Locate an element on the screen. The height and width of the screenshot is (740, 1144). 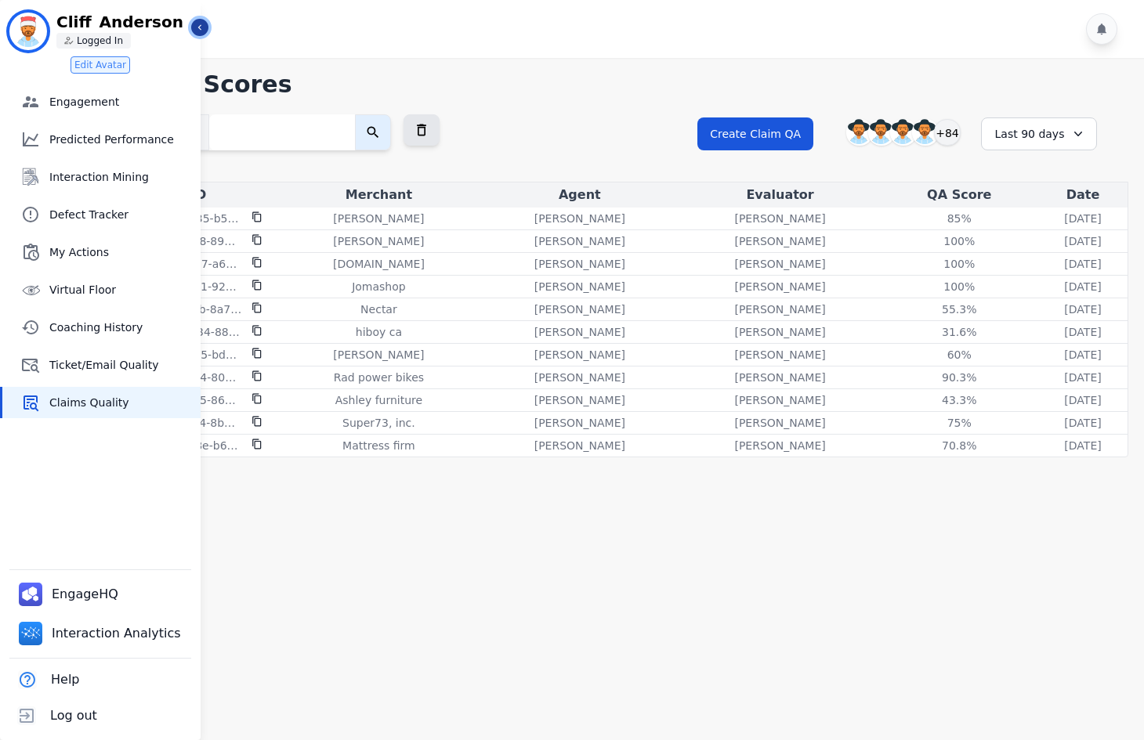
div: Agent is located at coordinates (580, 195).